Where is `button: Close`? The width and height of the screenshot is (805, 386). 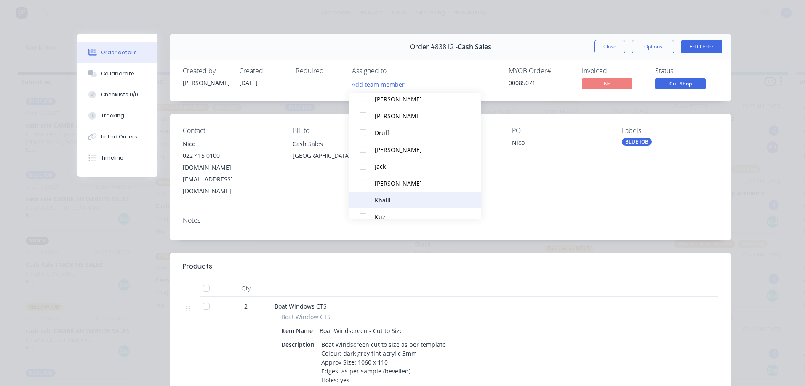
button: Close is located at coordinates (610, 47).